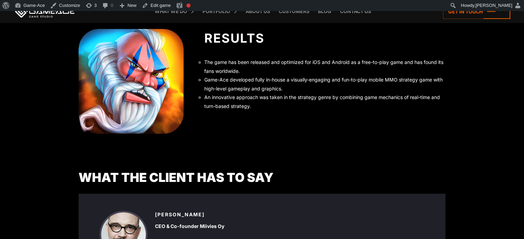  Describe the element at coordinates (262, 178) in the screenshot. I see `div: What the Client Has to Say` at that location.